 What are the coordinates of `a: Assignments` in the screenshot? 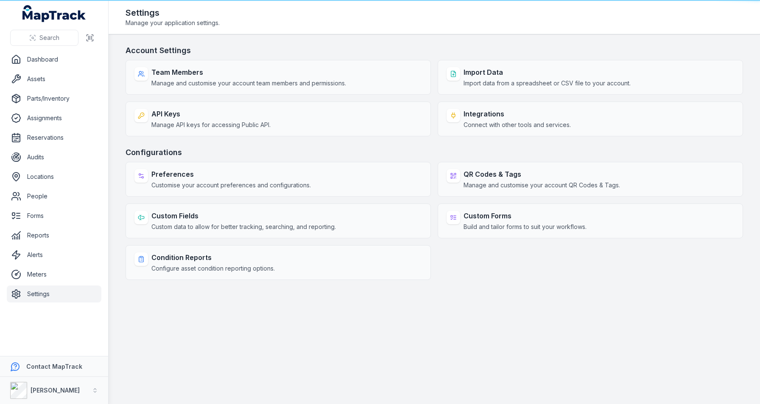 It's located at (54, 118).